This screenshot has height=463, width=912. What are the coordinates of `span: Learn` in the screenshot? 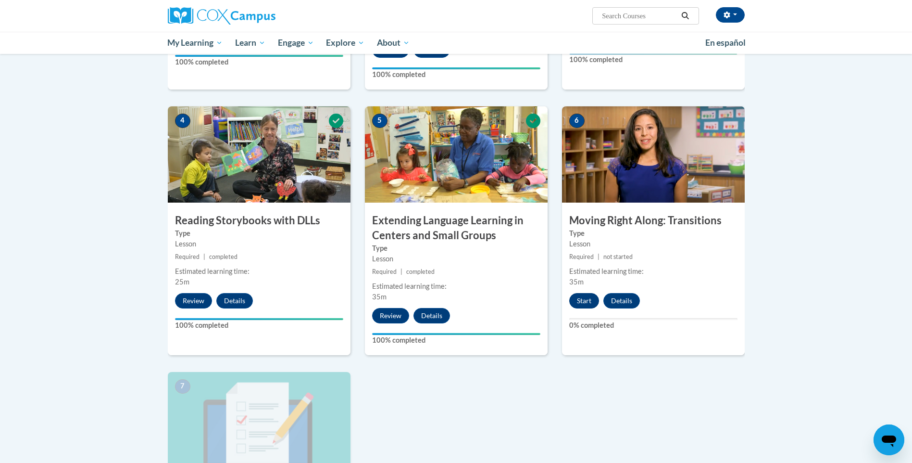 It's located at (250, 43).